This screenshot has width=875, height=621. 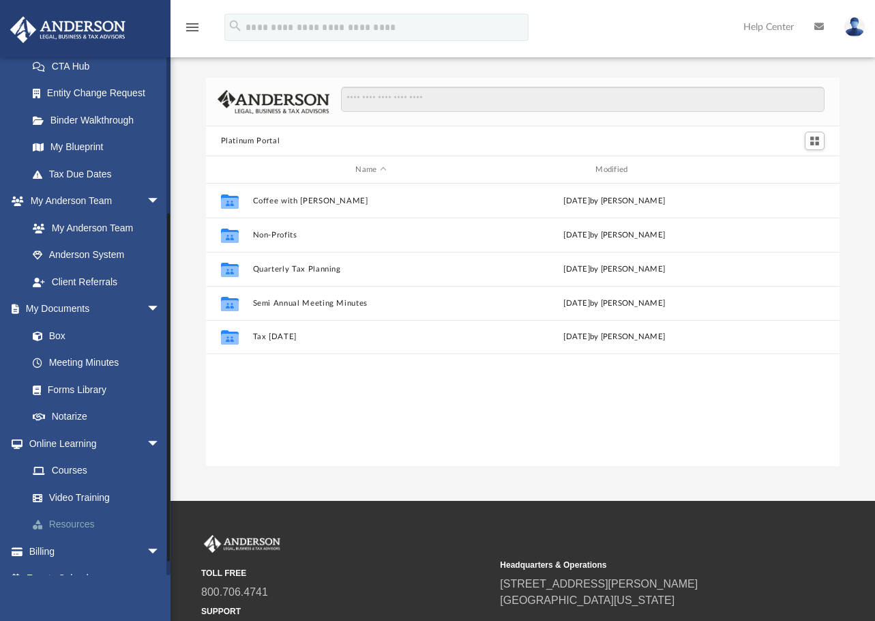 What do you see at coordinates (100, 174) in the screenshot?
I see `a: Tax Due Dates` at bounding box center [100, 174].